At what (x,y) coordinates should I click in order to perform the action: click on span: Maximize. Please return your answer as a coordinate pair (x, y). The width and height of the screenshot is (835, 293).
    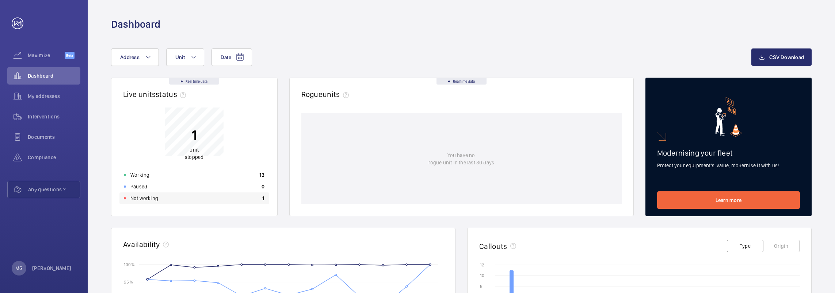
    Looking at the image, I should click on (46, 55).